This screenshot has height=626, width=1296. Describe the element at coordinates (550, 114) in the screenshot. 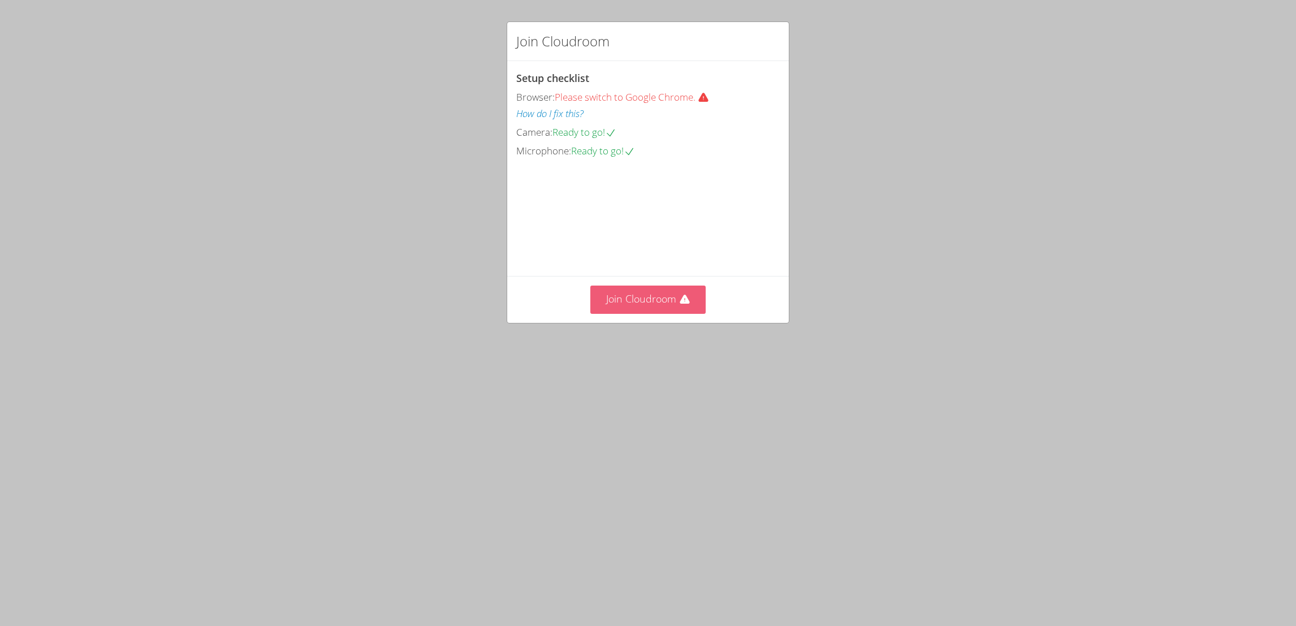

I see `button: How do I fix this?` at that location.